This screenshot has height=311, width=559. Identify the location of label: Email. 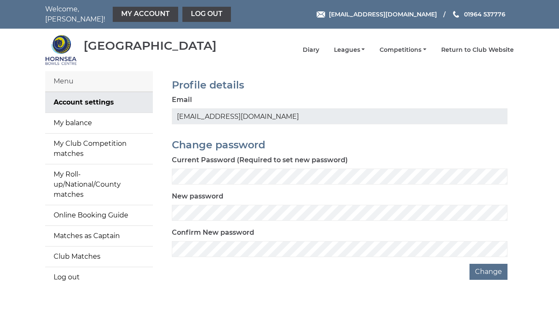
(182, 100).